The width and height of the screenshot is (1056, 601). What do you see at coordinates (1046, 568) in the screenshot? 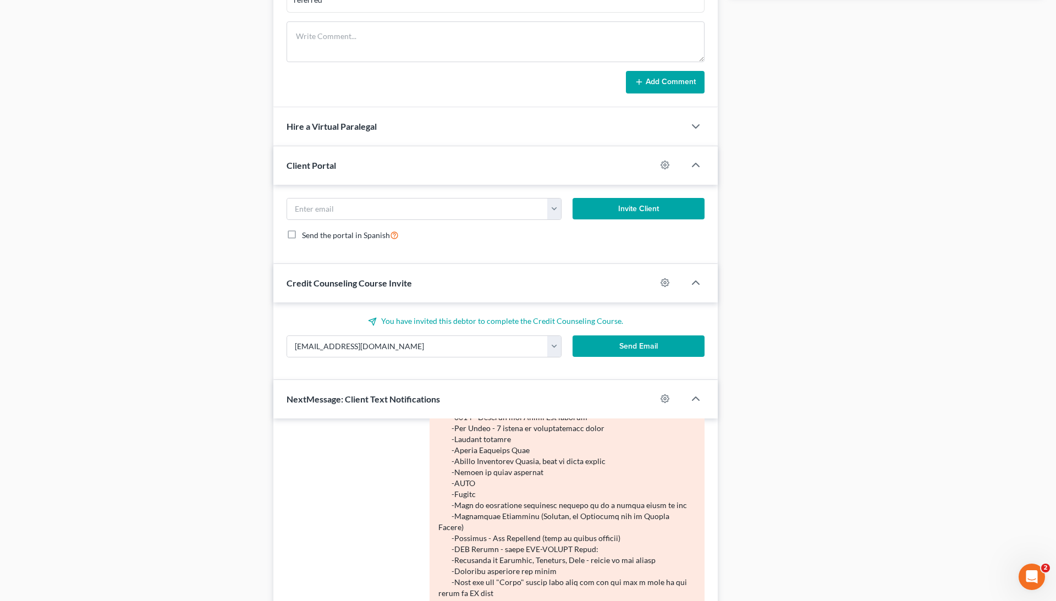
I see `span: 2` at bounding box center [1046, 568].